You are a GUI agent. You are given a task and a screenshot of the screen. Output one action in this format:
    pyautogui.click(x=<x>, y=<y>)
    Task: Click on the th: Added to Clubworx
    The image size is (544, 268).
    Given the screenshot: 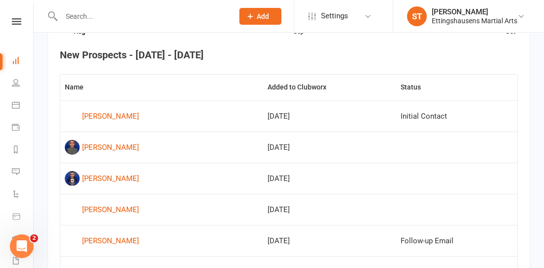 What is the action you would take?
    pyautogui.click(x=330, y=87)
    